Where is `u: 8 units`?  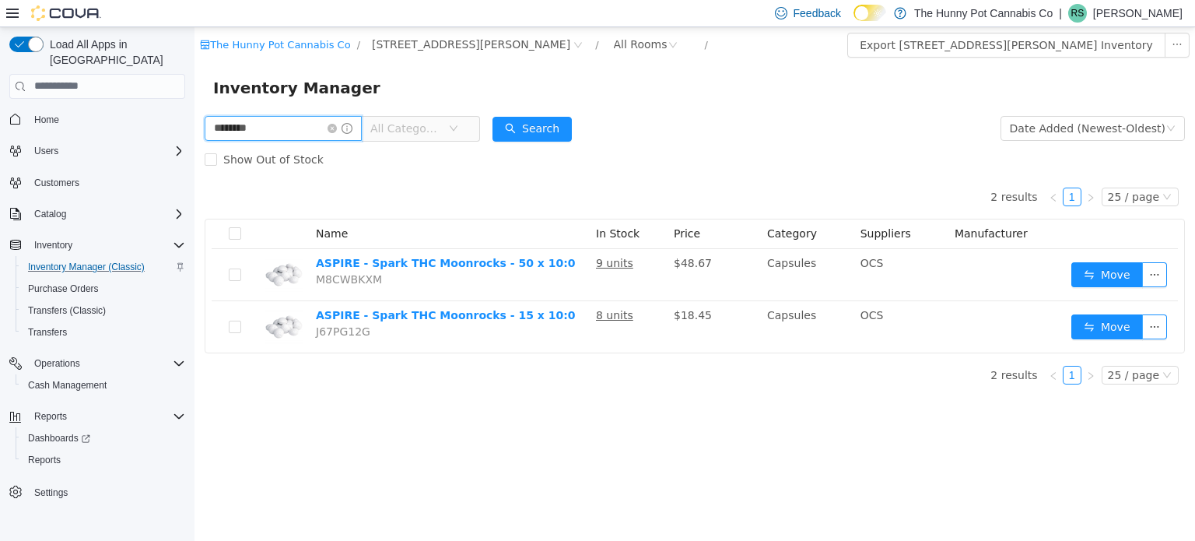
u: 8 units is located at coordinates (420, 288).